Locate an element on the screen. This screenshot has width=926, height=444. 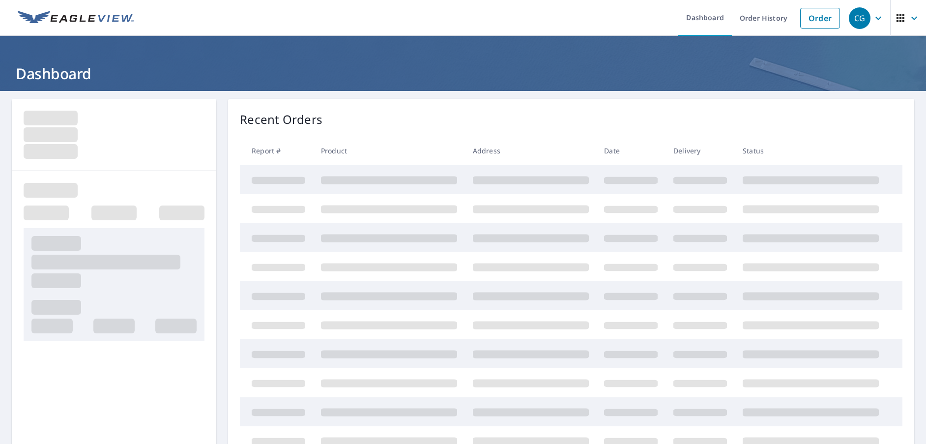
th: Date is located at coordinates (631, 150).